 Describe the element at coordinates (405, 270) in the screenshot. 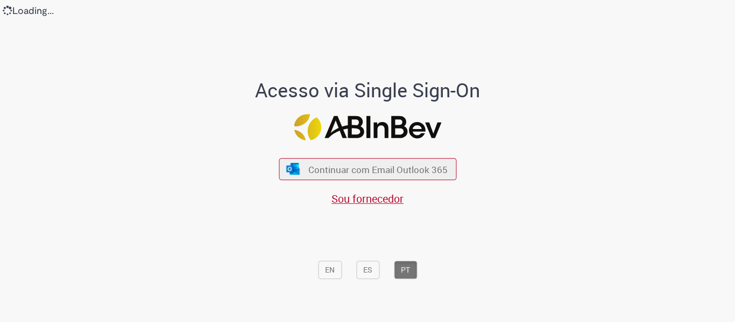

I see `button: PT` at that location.